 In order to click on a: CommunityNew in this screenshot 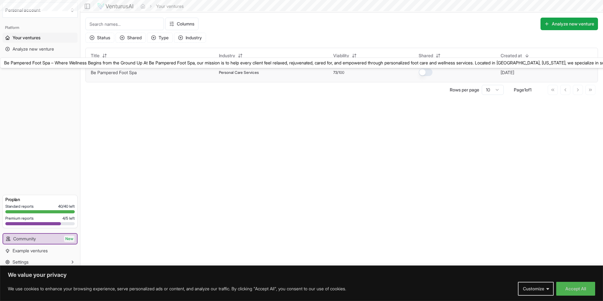, I will do `click(40, 239)`.